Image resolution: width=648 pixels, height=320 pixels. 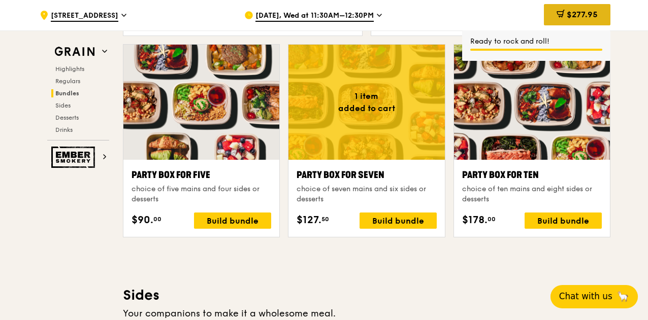 What do you see at coordinates (201, 175) in the screenshot?
I see `div: Party Box for Five` at bounding box center [201, 175].